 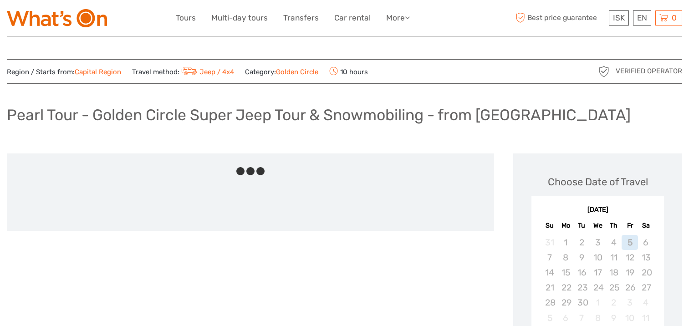 What do you see at coordinates (597, 287) in the screenshot?
I see `div: Not available Wednesday, September 24th, 2025` at bounding box center [597, 287].